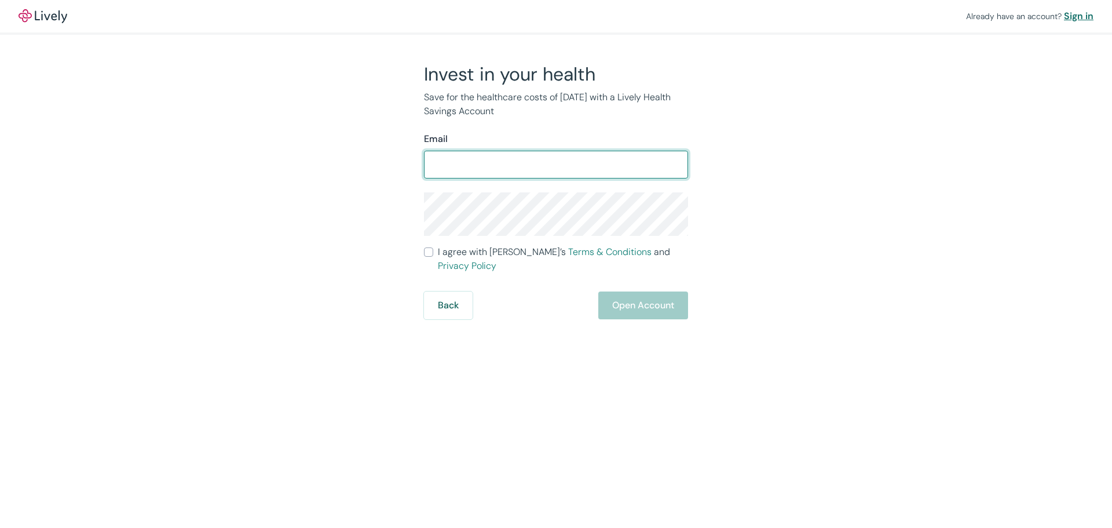  What do you see at coordinates (610, 251) in the screenshot?
I see `a: Terms & Conditions` at bounding box center [610, 251].